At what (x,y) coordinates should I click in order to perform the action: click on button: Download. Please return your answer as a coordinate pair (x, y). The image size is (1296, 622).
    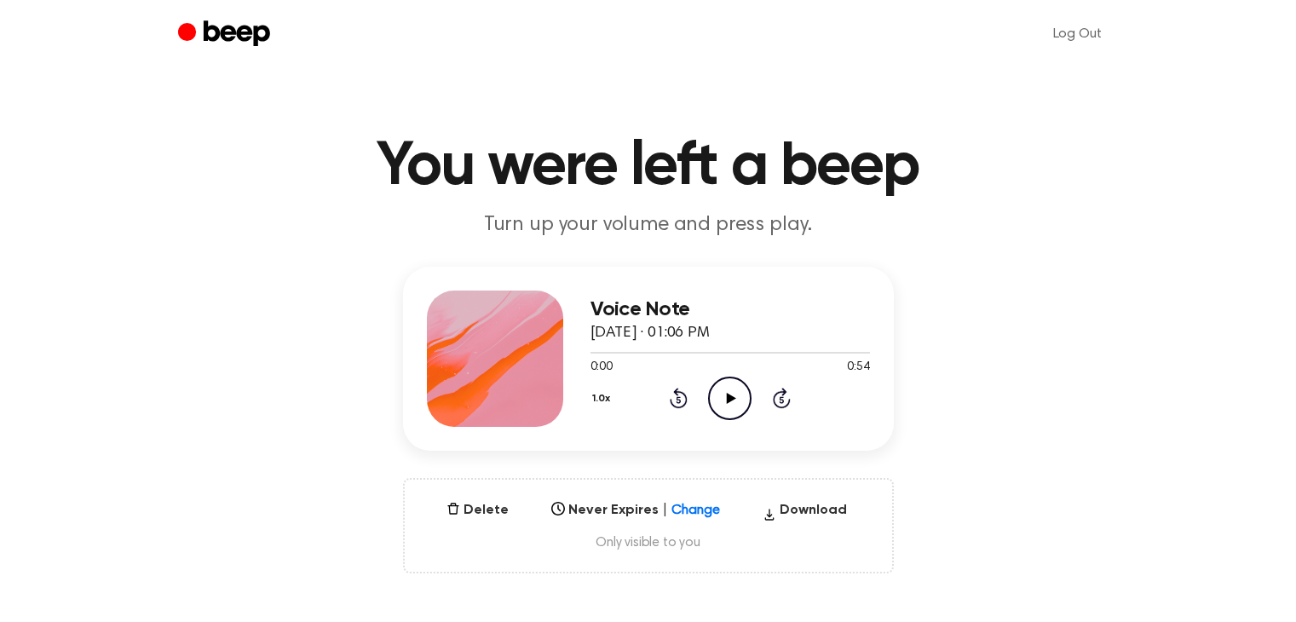
    Looking at the image, I should click on (804, 514).